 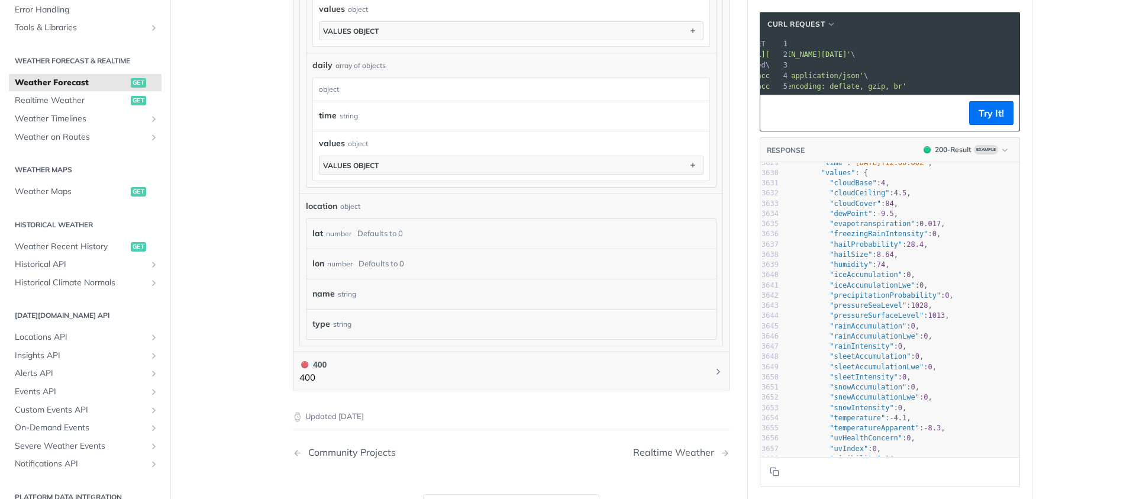 I want to click on span: 74, so click(x=881, y=265).